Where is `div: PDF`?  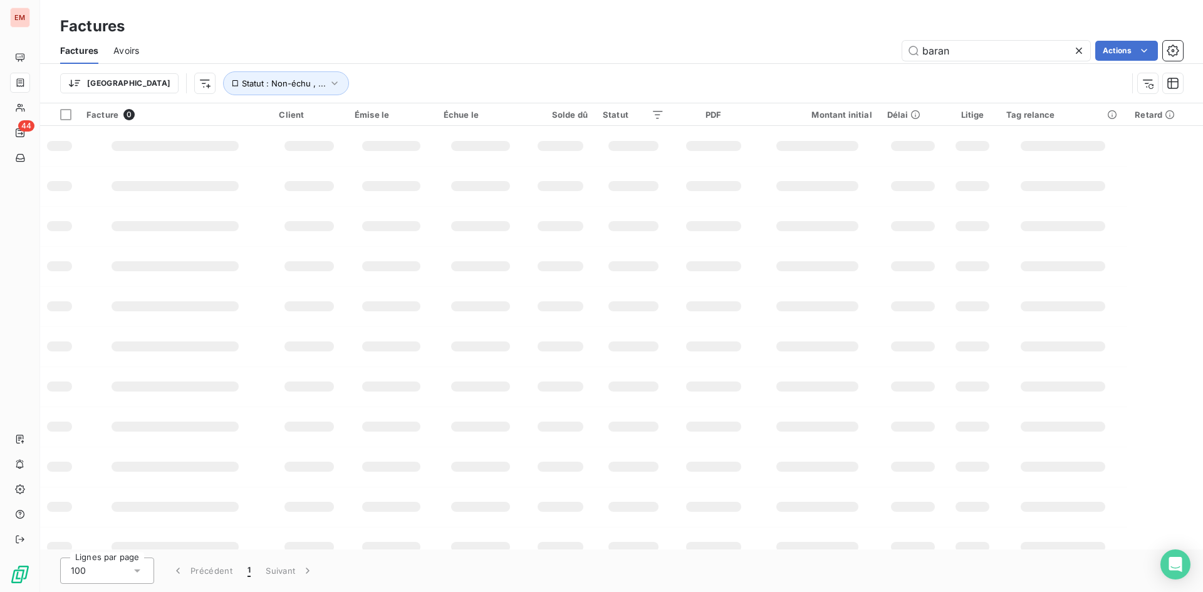
div: PDF is located at coordinates (713, 115).